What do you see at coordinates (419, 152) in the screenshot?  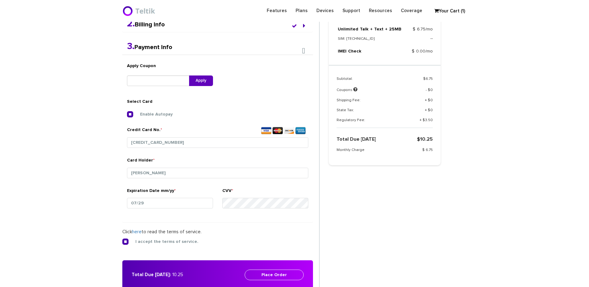 I see `td: $ 6.75` at bounding box center [419, 152].